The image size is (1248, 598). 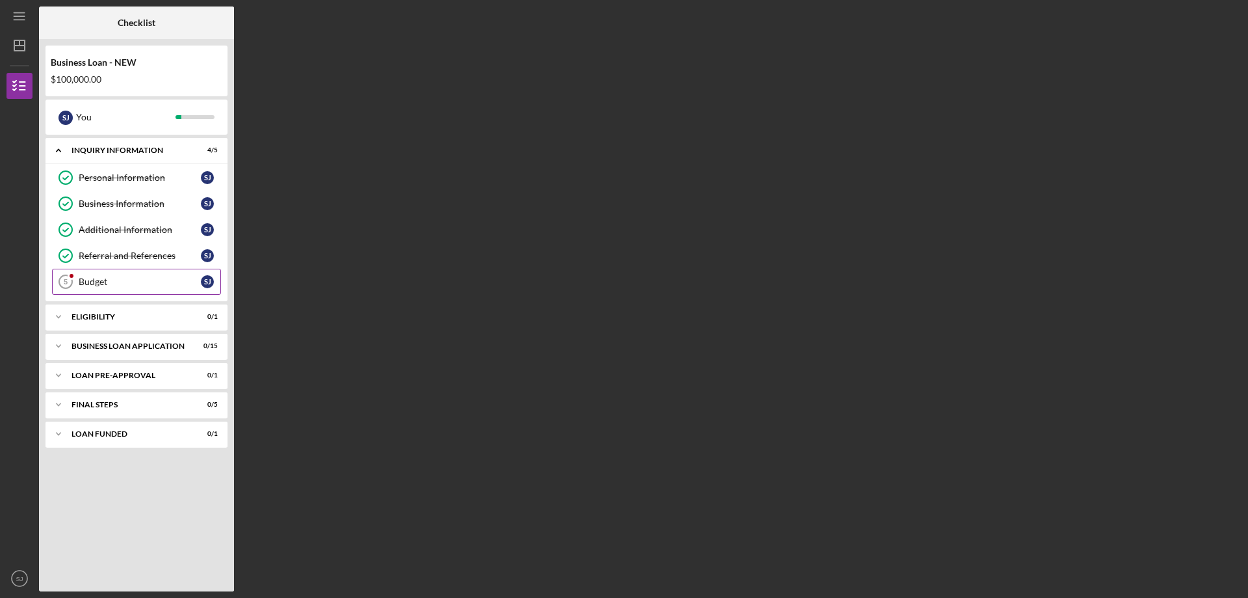 What do you see at coordinates (20, 578) in the screenshot?
I see `button: SJ` at bounding box center [20, 578].